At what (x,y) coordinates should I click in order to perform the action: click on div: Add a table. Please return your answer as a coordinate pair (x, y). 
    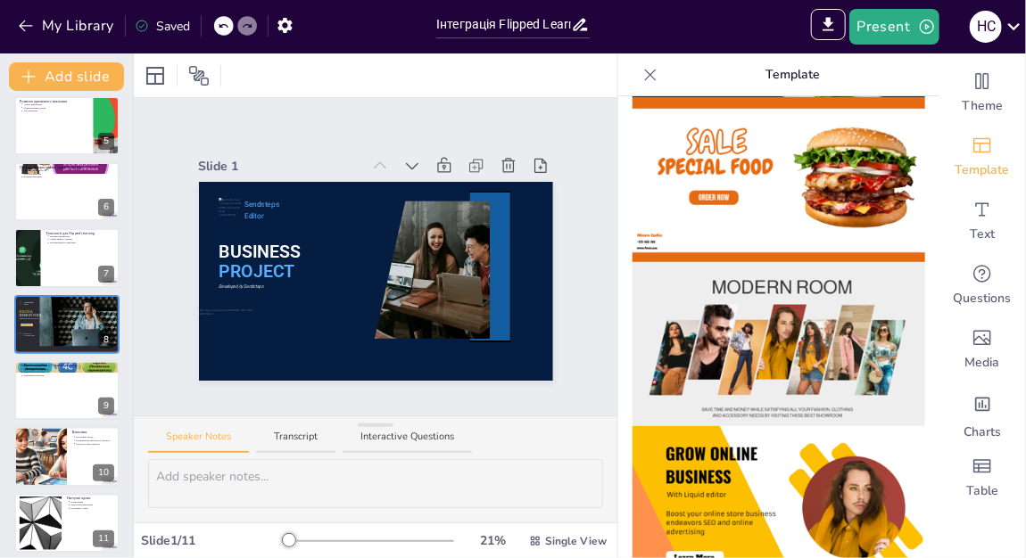
    Looking at the image, I should click on (982, 478).